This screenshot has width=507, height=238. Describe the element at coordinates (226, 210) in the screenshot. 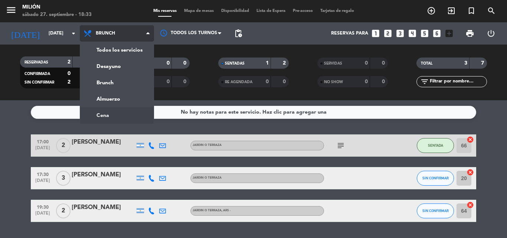

I see `span: , ARS -` at that location.